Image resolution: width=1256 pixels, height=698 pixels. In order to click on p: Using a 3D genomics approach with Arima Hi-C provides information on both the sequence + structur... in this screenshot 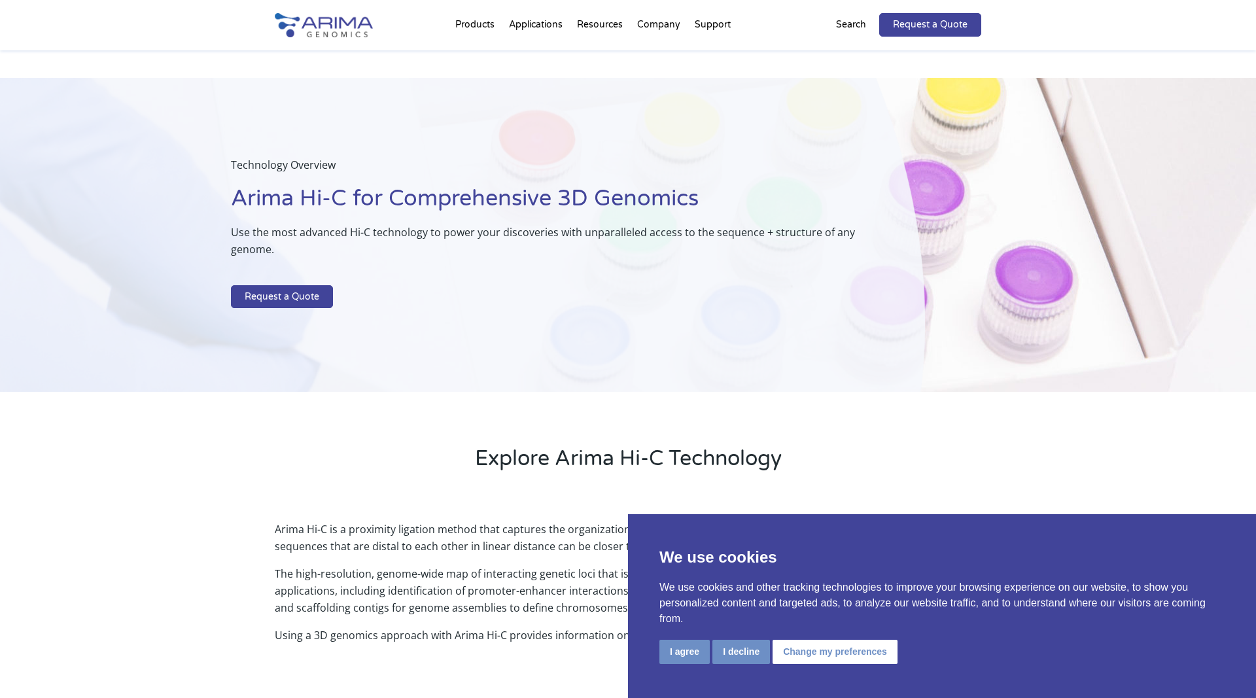, I will do `click(628, 635)`.